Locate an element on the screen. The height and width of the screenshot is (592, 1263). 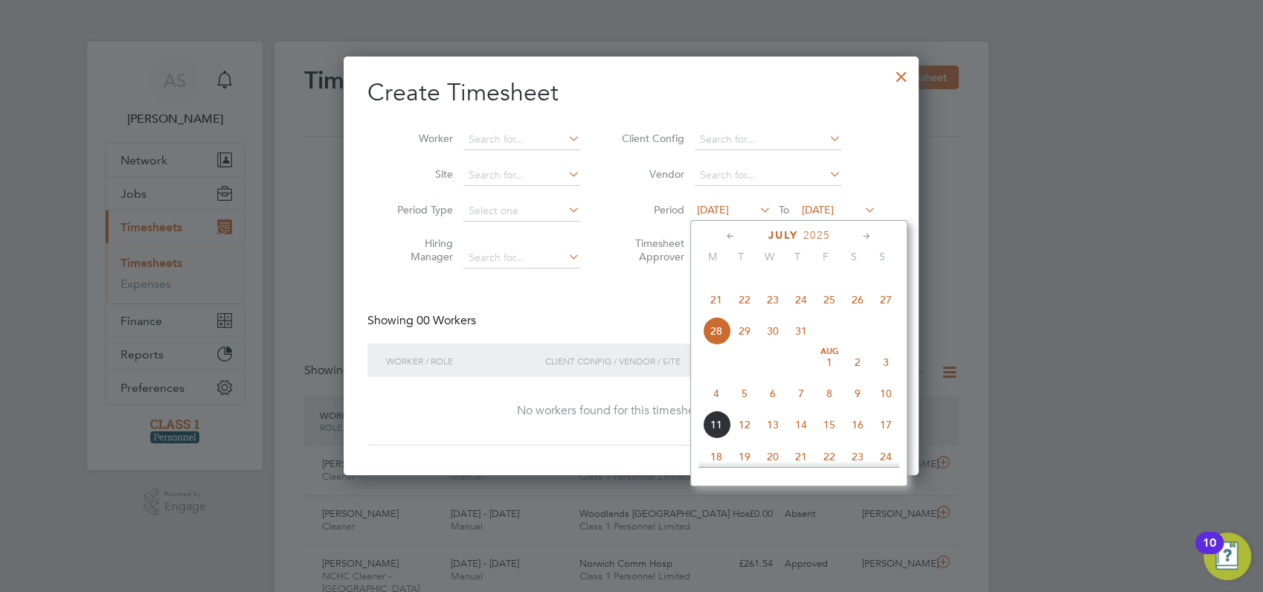
label: Hiring Manager is located at coordinates (419, 250).